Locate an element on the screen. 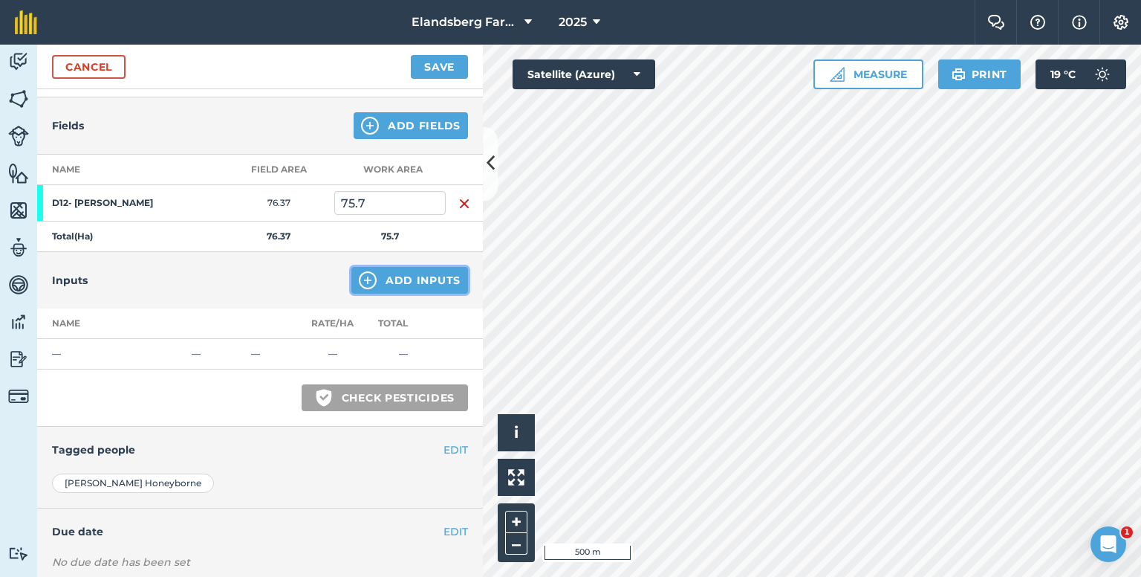 The height and width of the screenshot is (577, 1141). td: 76.37 is located at coordinates (279, 203).